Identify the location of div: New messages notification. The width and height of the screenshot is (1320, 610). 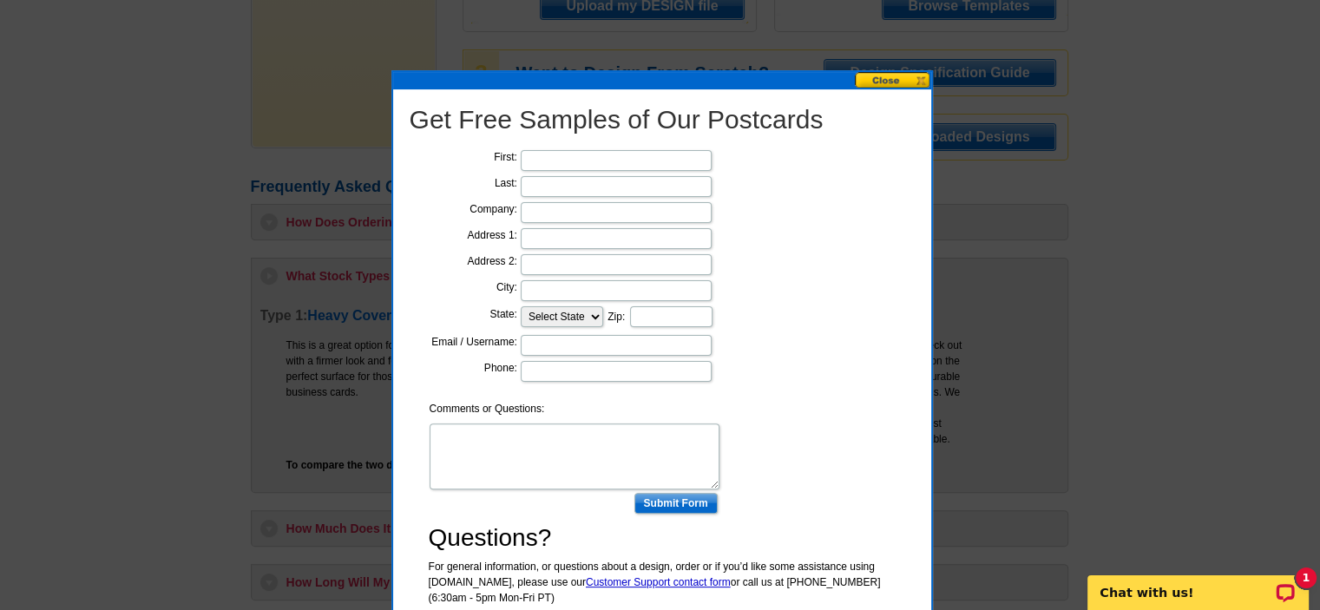
(230, 23).